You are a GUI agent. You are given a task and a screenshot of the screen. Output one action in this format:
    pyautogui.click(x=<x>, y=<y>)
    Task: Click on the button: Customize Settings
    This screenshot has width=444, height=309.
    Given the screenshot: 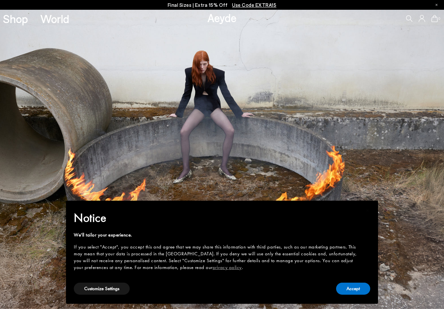 What is the action you would take?
    pyautogui.click(x=102, y=288)
    